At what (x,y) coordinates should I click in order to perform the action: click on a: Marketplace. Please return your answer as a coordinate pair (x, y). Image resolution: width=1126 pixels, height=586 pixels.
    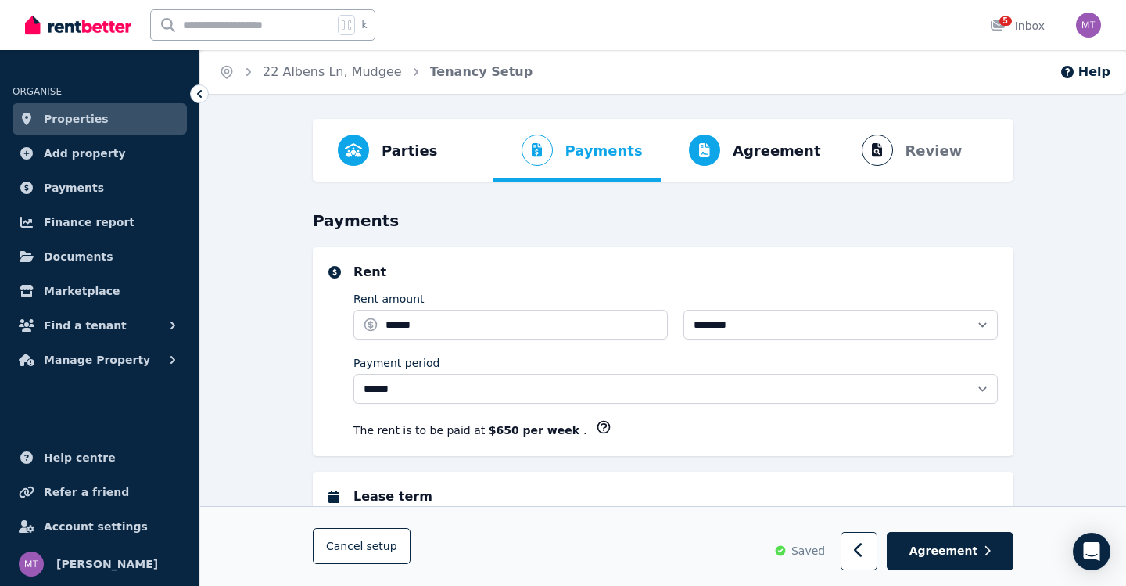
    Looking at the image, I should click on (99, 291).